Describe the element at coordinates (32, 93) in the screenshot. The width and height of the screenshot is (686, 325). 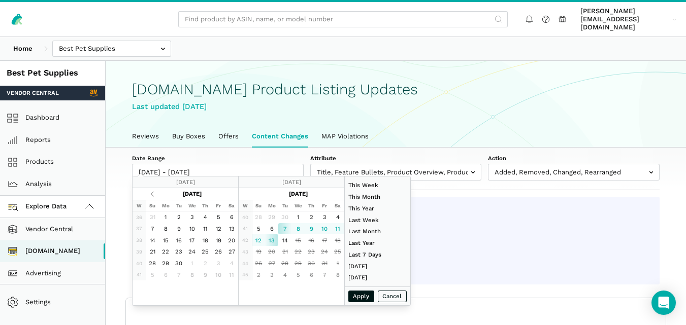
I see `span: Vendor Central` at that location.